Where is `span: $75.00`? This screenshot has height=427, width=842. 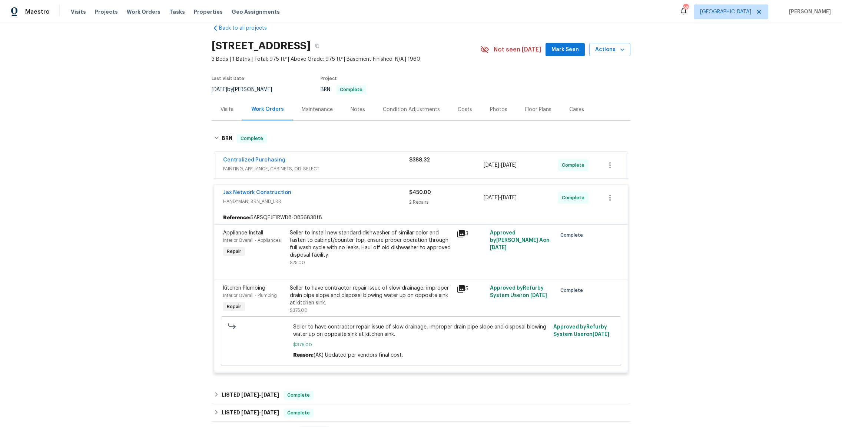
span: $75.00 is located at coordinates (297, 263).